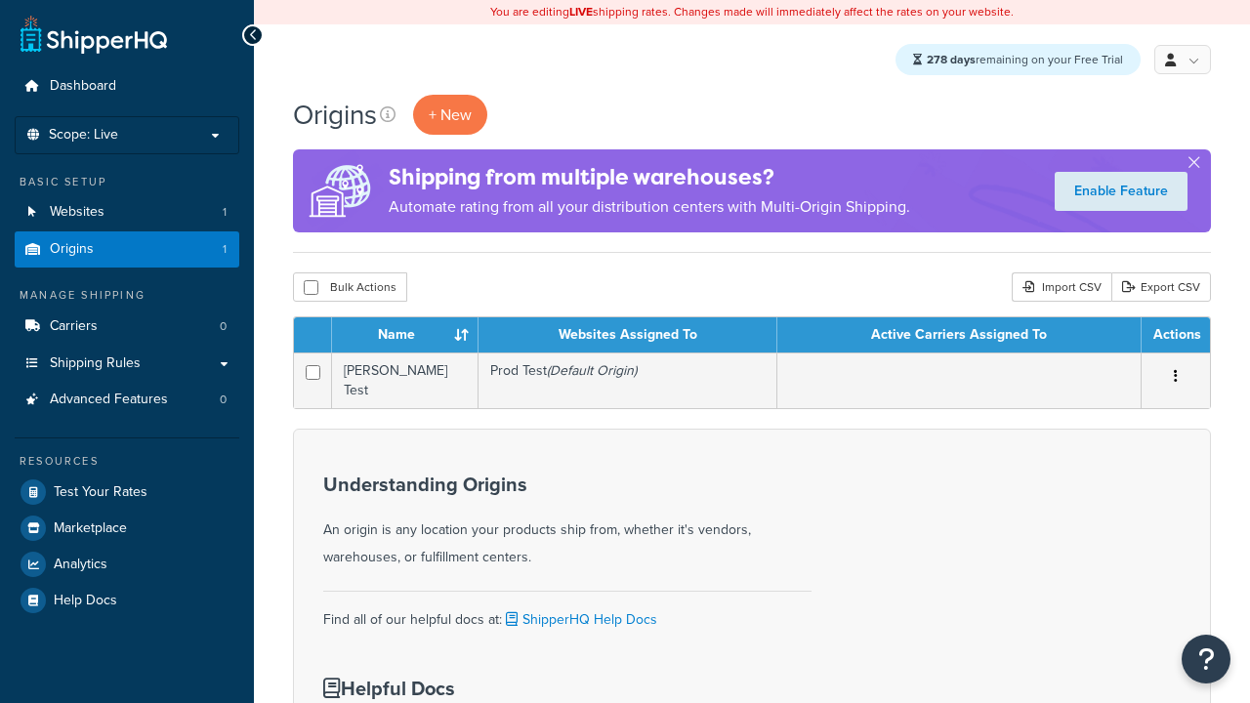 Image resolution: width=1250 pixels, height=703 pixels. I want to click on span: Analytics, so click(80, 564).